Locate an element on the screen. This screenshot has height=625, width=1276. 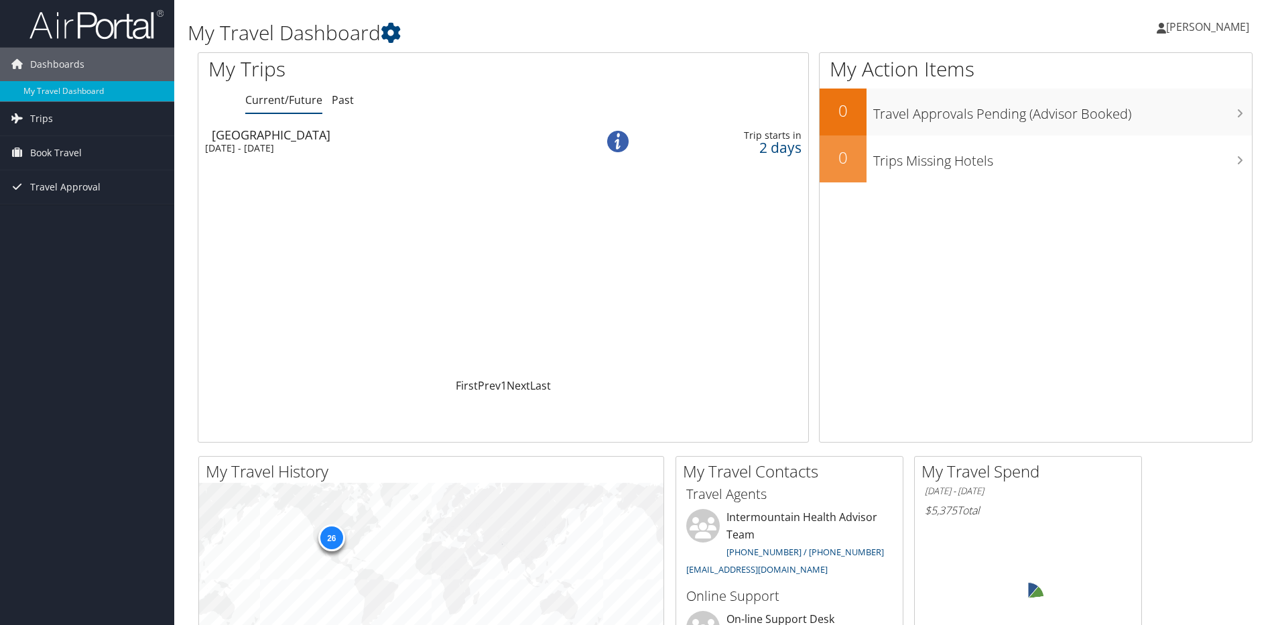
span: $5,375 is located at coordinates (941, 510).